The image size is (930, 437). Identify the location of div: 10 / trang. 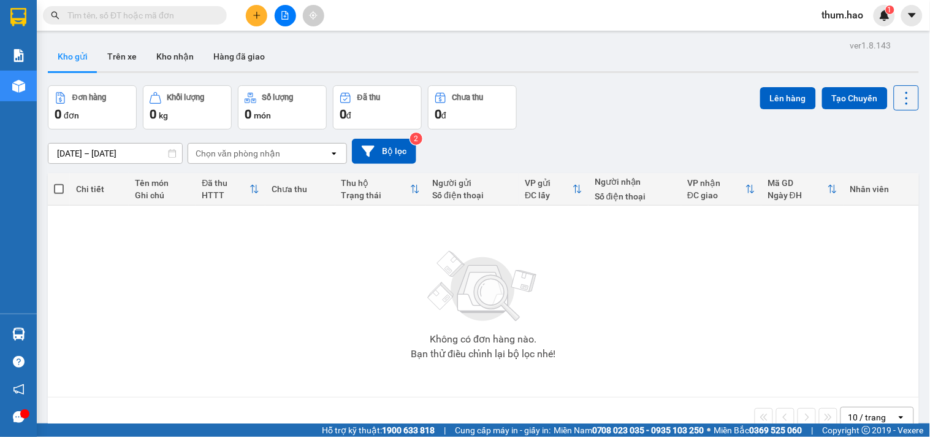
(868, 417).